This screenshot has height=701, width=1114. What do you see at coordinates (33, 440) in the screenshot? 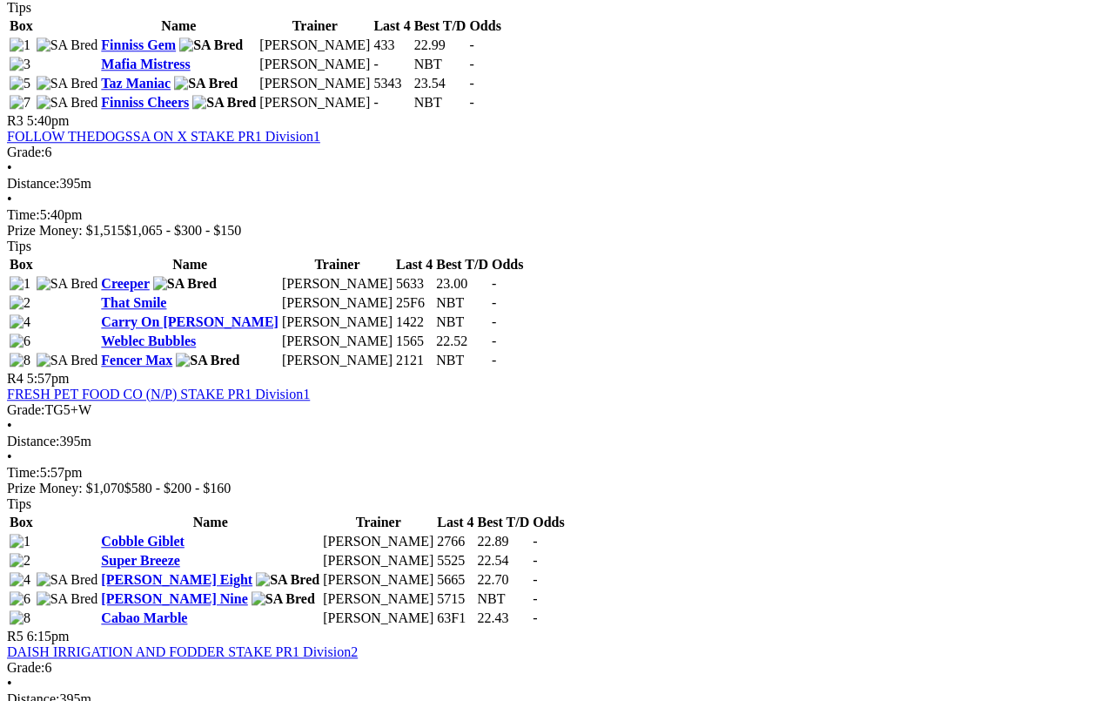
I see `span: Distance:` at bounding box center [33, 440].